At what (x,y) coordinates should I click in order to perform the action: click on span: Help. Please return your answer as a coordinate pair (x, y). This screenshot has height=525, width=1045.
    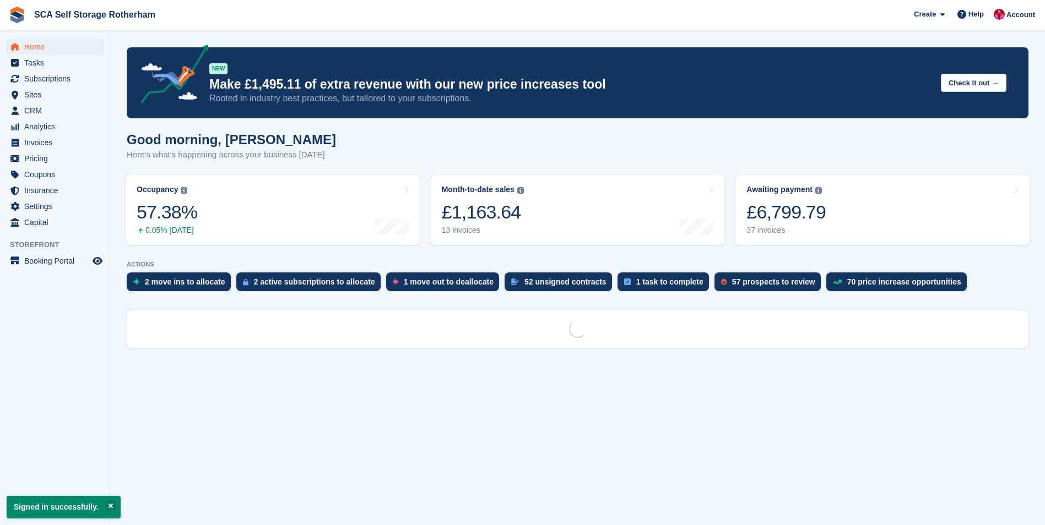
    Looking at the image, I should click on (976, 14).